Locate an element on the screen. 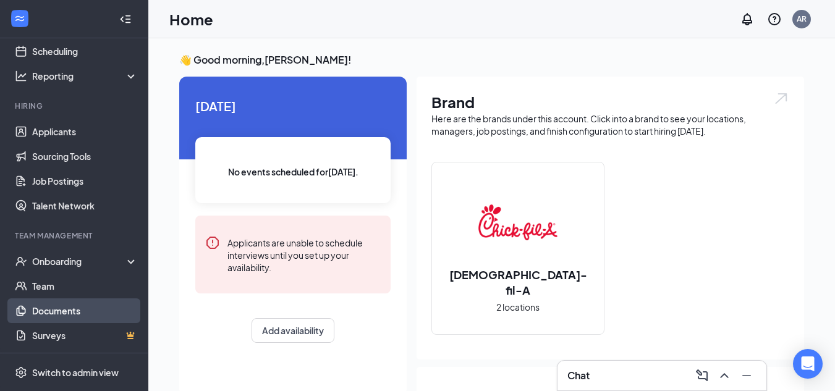  svg: Minimize is located at coordinates (747, 376).